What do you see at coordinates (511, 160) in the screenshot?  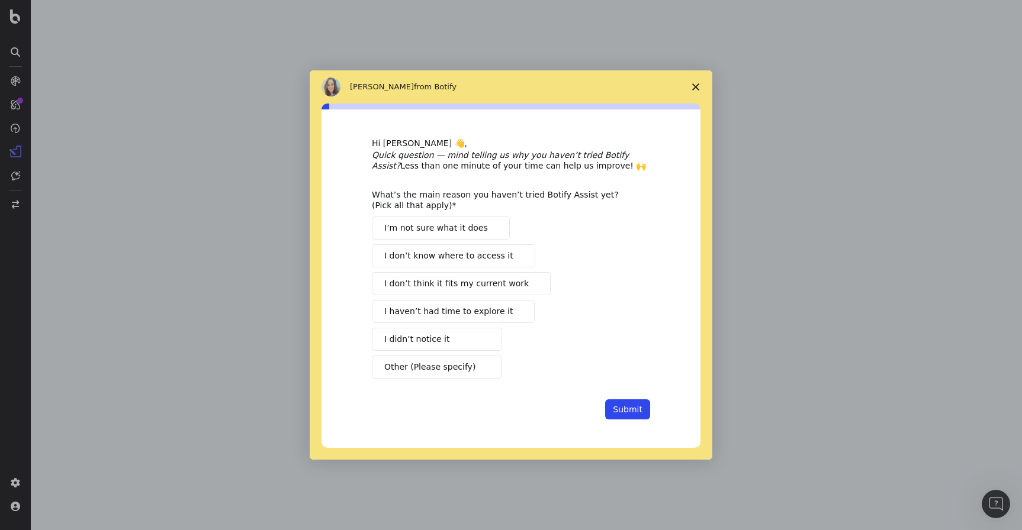 I see `div: Less than one minute of your time can help us improve! 🙌` at bounding box center [511, 160].